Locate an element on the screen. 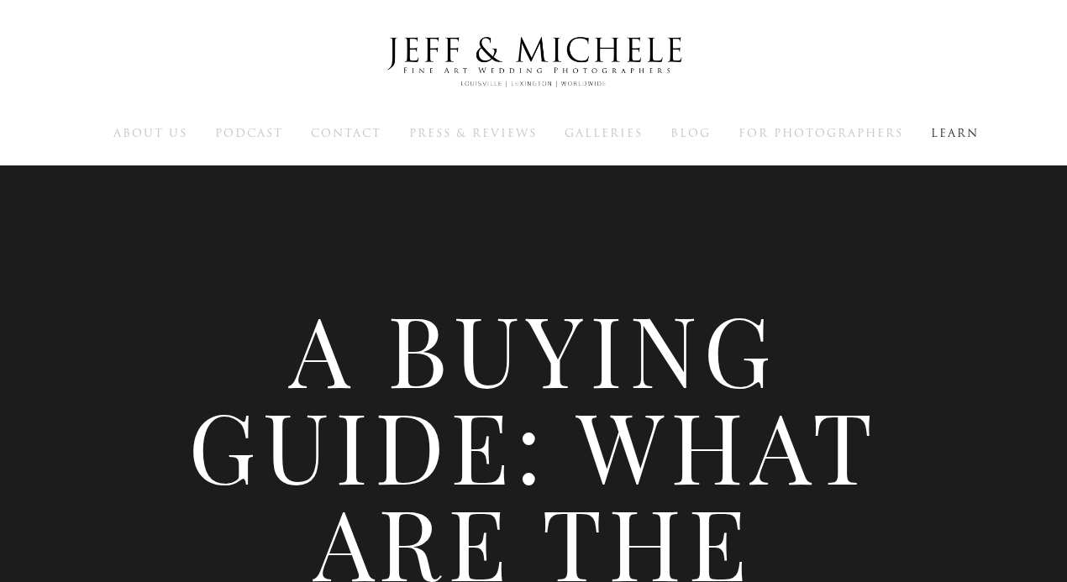 This screenshot has width=1067, height=582. img: Louisville Wedding Photographers - Jeff & Michele Wedding Photographers is located at coordinates (533, 62).